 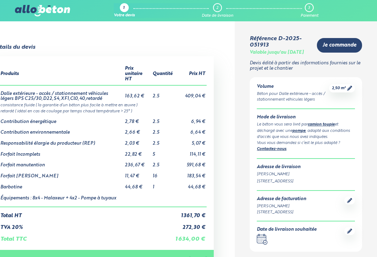 What do you see at coordinates (322, 125) in the screenshot?
I see `a: camion toupie` at bounding box center [322, 125].